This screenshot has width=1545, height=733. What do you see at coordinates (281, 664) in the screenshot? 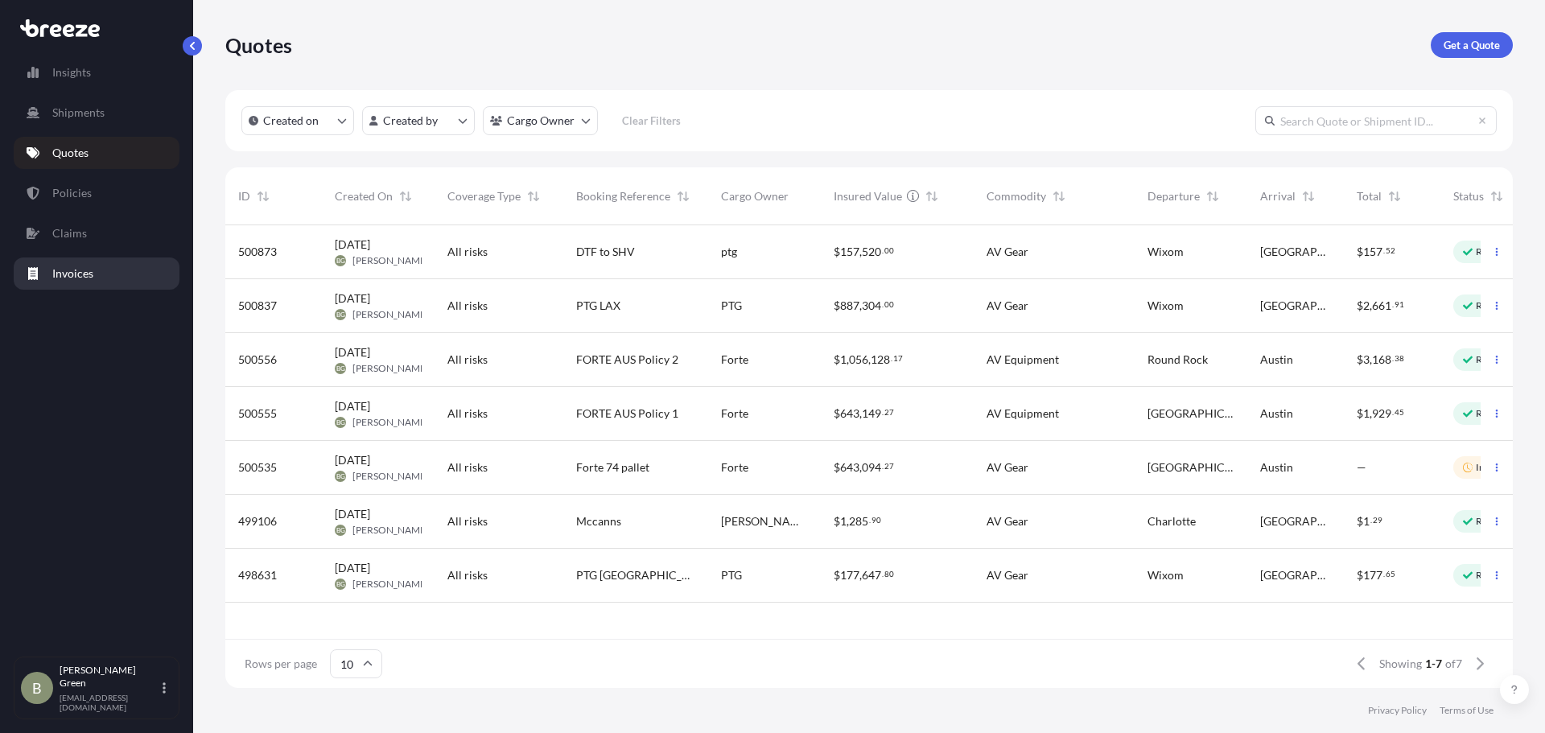
I see `span: Rows per page` at bounding box center [281, 664].